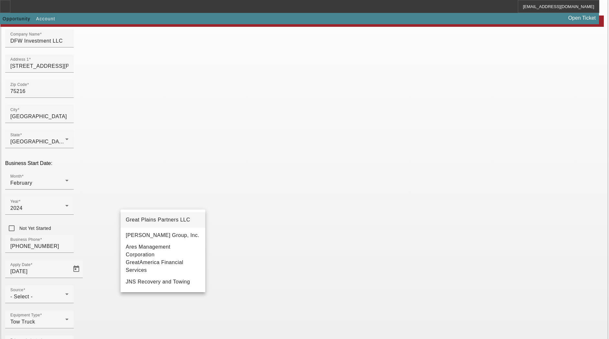  What do you see at coordinates (16, 208) in the screenshot?
I see `span: 2024` at bounding box center [16, 208].